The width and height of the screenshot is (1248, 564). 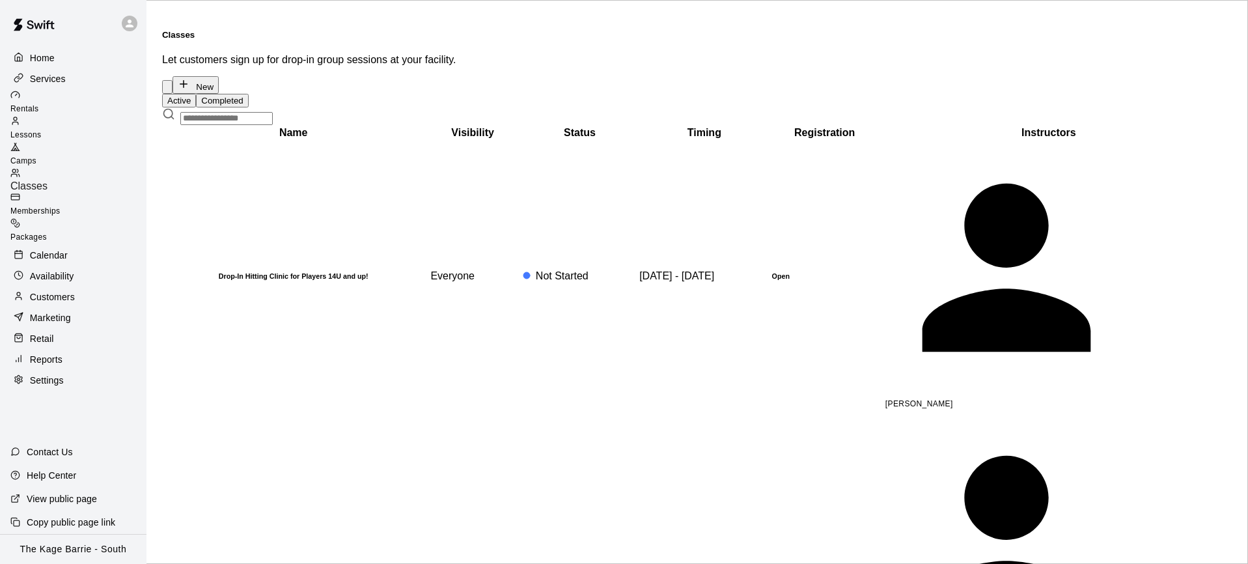 What do you see at coordinates (23, 161) in the screenshot?
I see `span: Camps` at bounding box center [23, 161].